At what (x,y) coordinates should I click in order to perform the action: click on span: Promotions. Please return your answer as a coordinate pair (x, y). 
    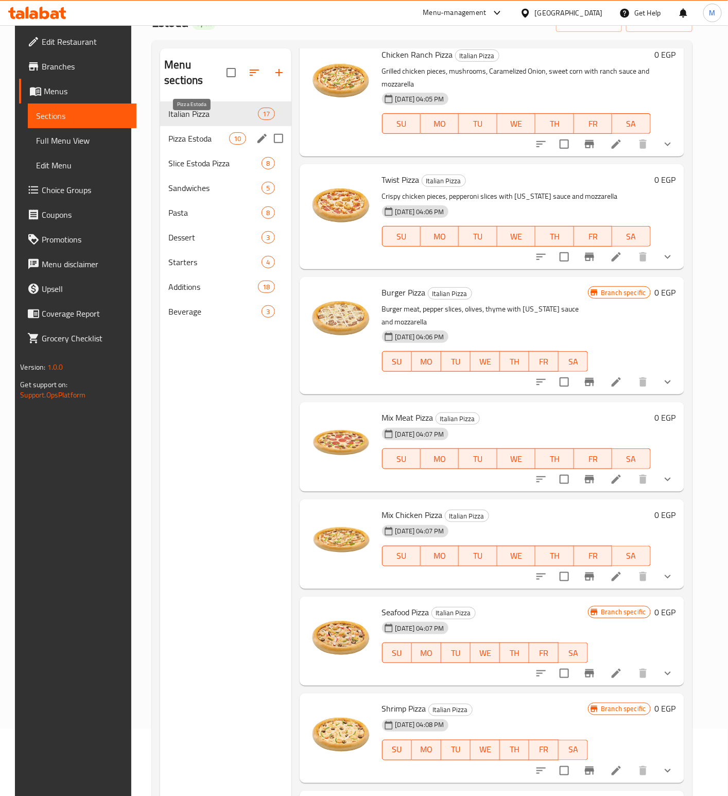
    Looking at the image, I should click on (85, 240).